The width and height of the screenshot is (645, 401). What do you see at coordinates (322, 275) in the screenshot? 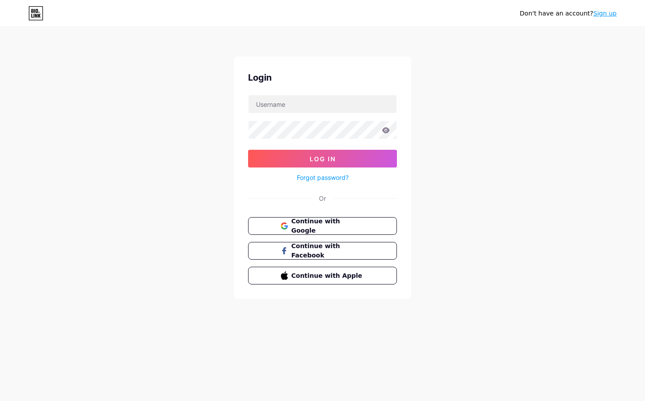
I see `a: Continue with Apple` at bounding box center [322, 275].